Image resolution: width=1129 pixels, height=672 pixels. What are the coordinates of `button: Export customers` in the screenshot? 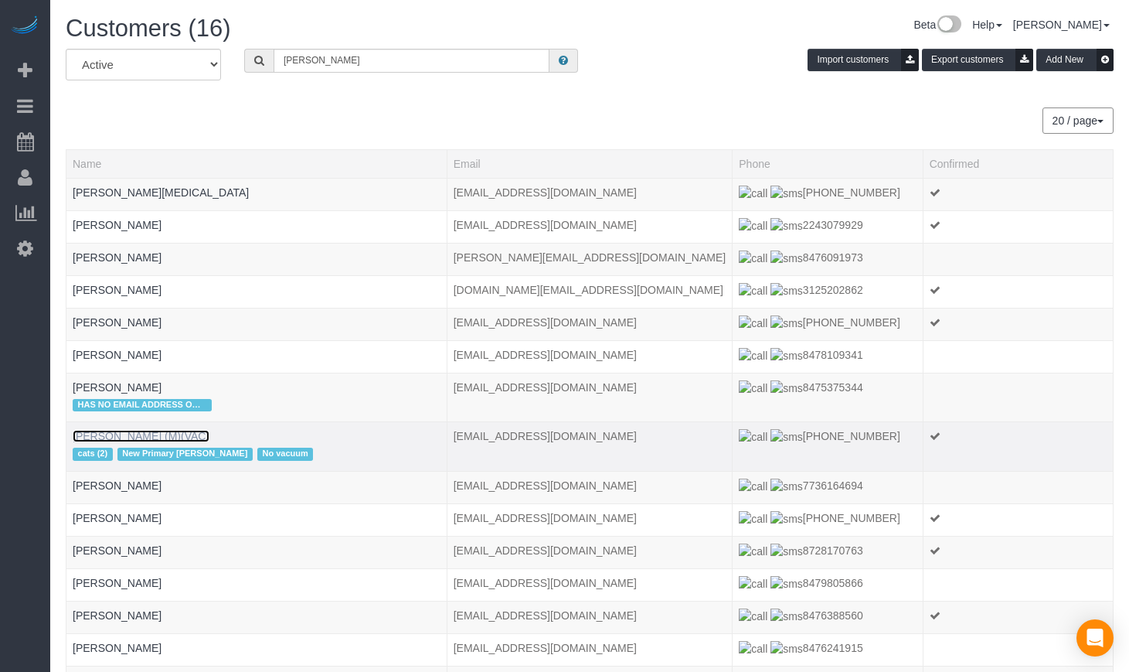 It's located at (978, 60).